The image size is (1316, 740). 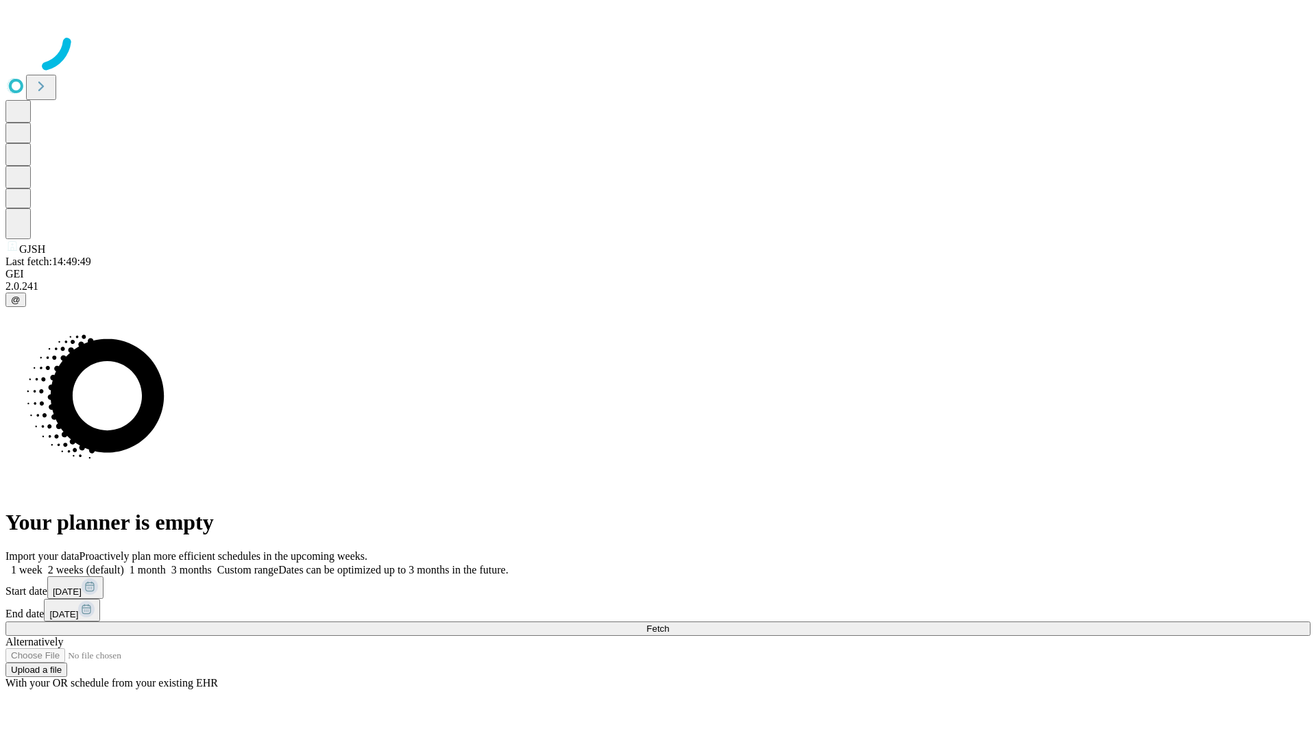 I want to click on div: GEI, so click(x=658, y=274).